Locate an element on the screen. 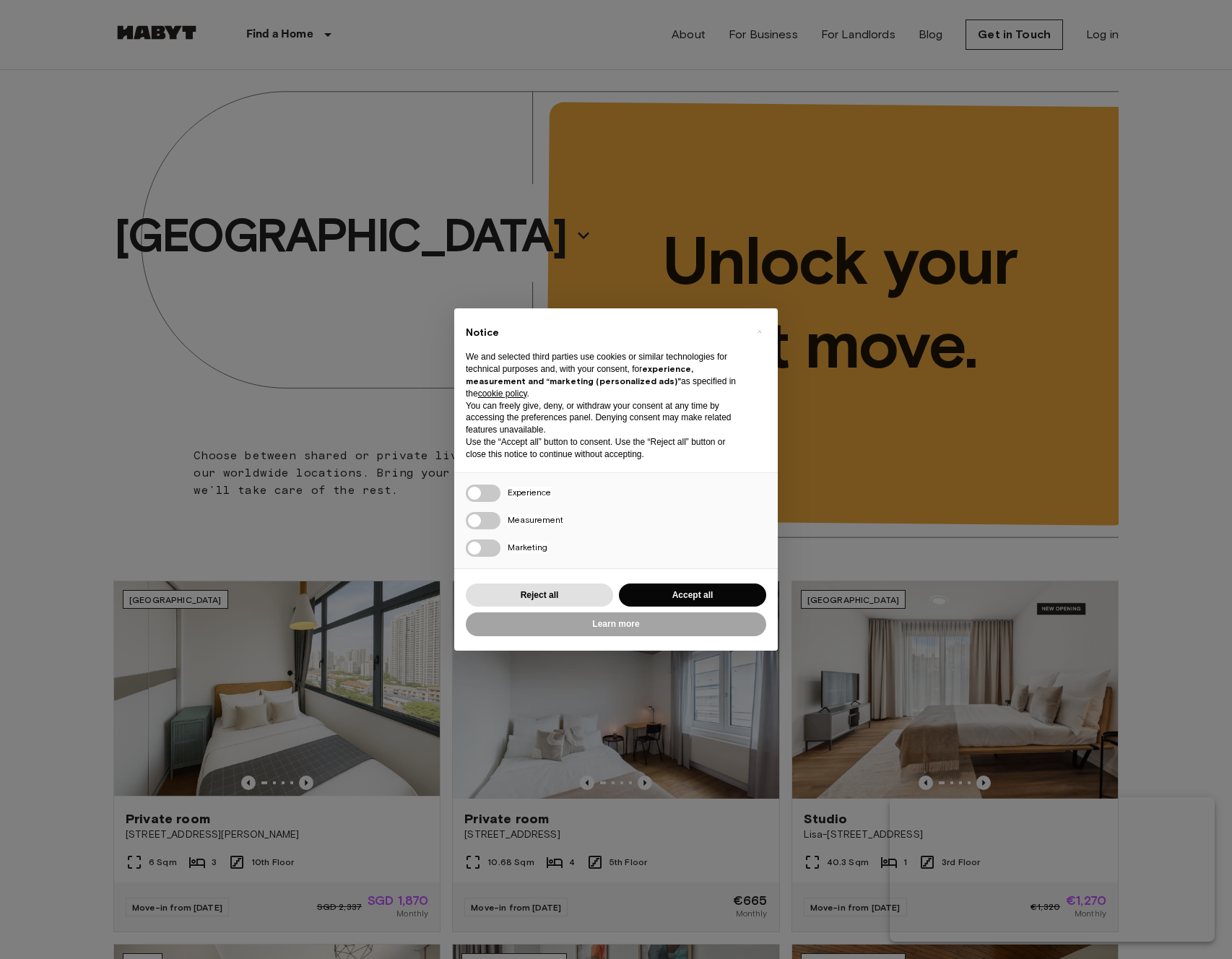 This screenshot has height=959, width=1232. button: Reject all is located at coordinates (540, 595).